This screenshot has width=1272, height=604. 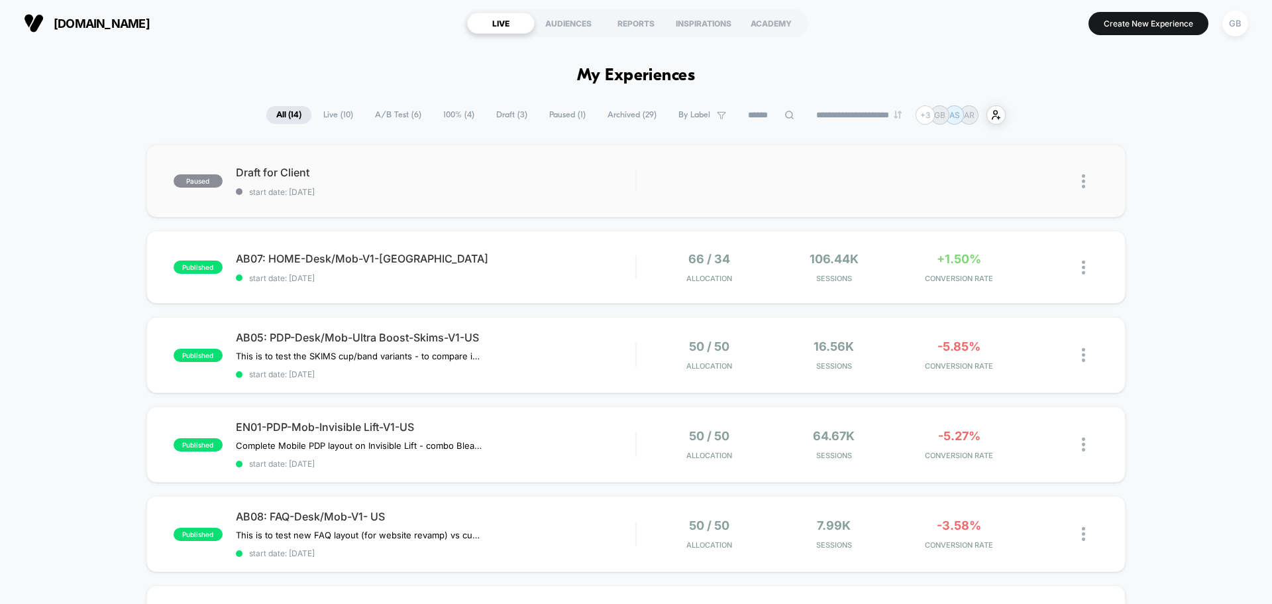 I want to click on span: Live ( 10 ), so click(x=338, y=115).